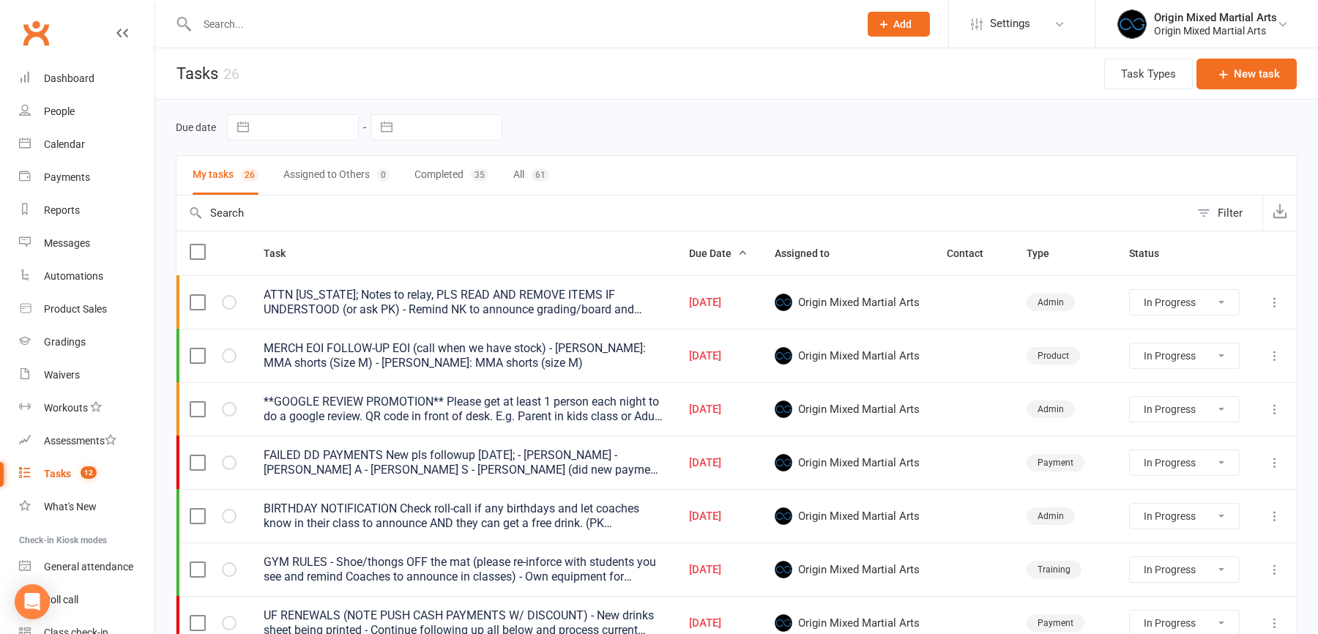 This screenshot has height=634, width=1318. I want to click on div: Calendar, so click(64, 144).